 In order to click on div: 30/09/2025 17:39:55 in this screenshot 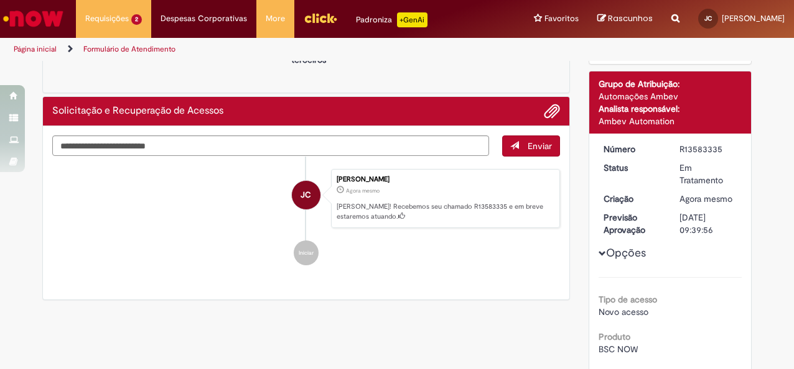, I will do `click(708, 199)`.